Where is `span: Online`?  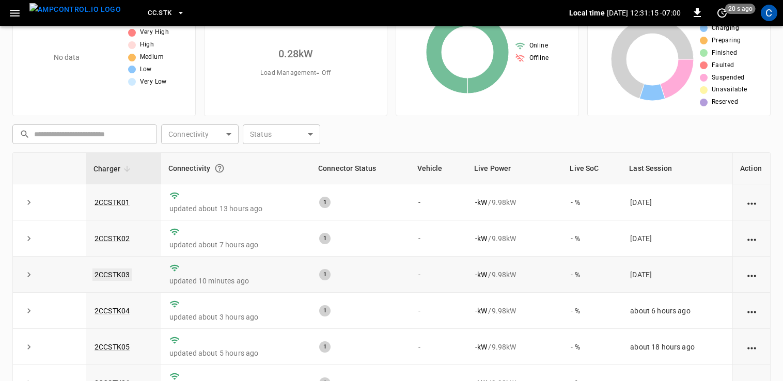
span: Online is located at coordinates (539, 46).